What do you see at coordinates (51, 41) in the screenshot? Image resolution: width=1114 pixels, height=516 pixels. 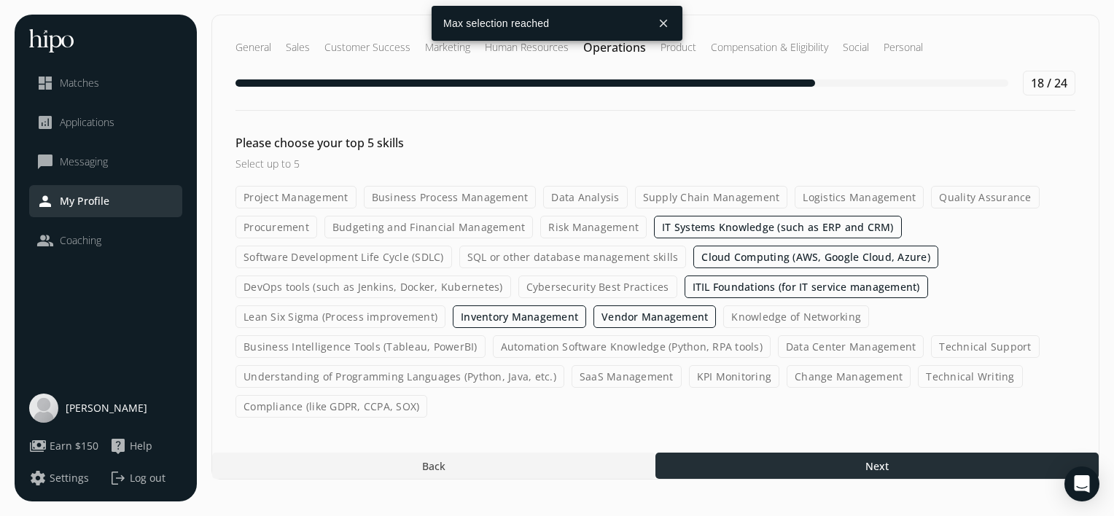 I see `img: hh-logo-white` at bounding box center [51, 41].